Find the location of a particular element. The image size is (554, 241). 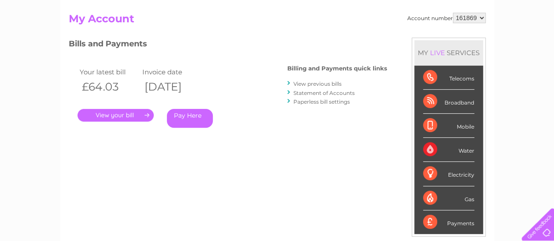

div: Broadband is located at coordinates (449, 102).